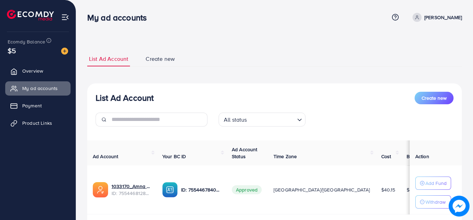  Describe the element at coordinates (245, 153) in the screenshot. I see `span: Ad Account Status` at that location.